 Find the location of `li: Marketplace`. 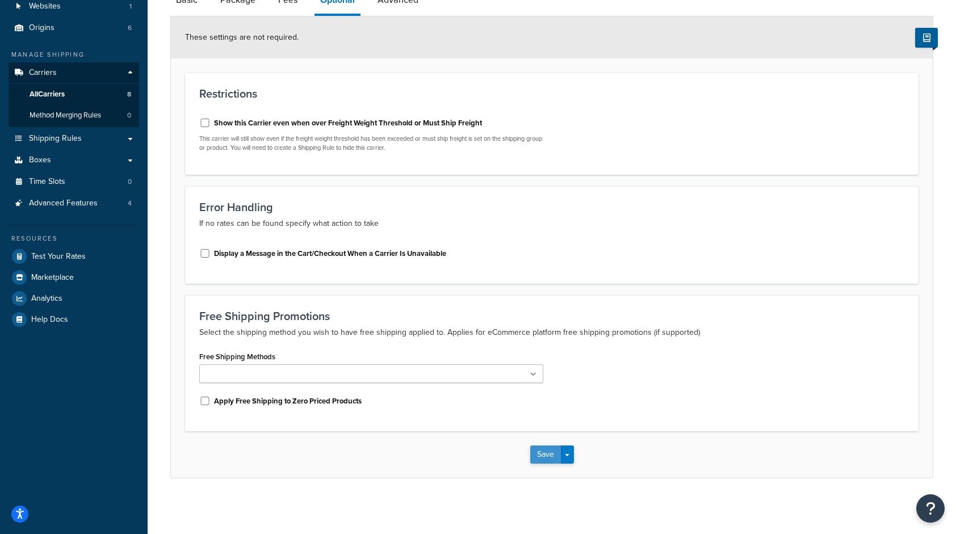

li: Marketplace is located at coordinates (74, 278).